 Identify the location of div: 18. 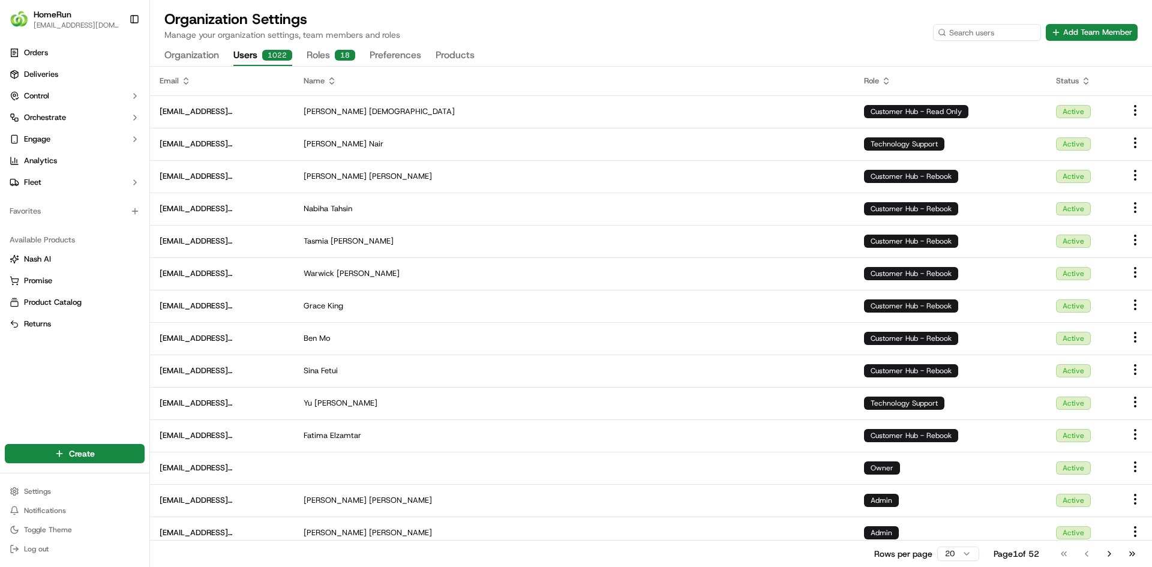
(345, 55).